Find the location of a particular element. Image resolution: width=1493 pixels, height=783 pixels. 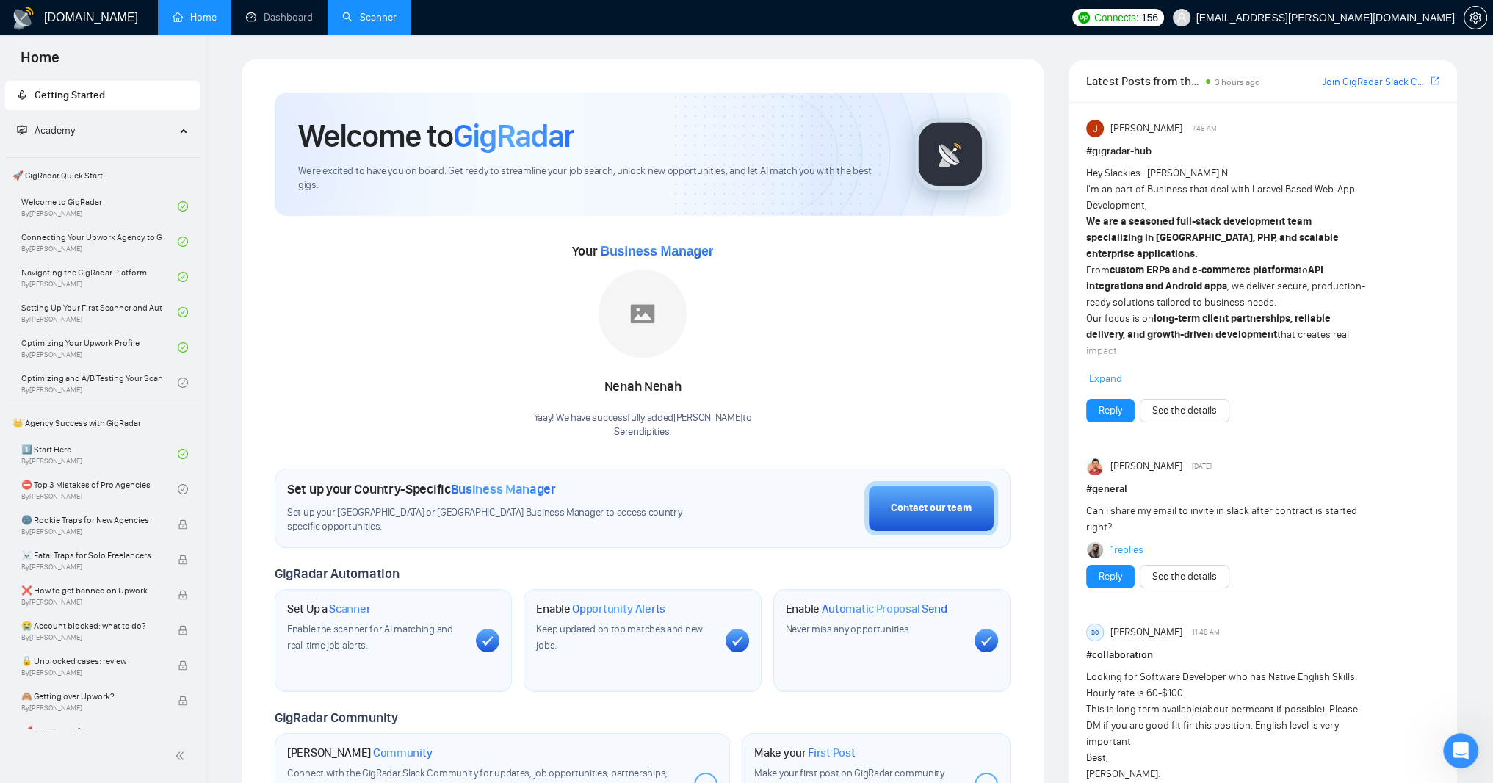

span: We're excited to have you on board. Get ready to streamline your job search, unlock new opportuni... is located at coordinates (594, 178).